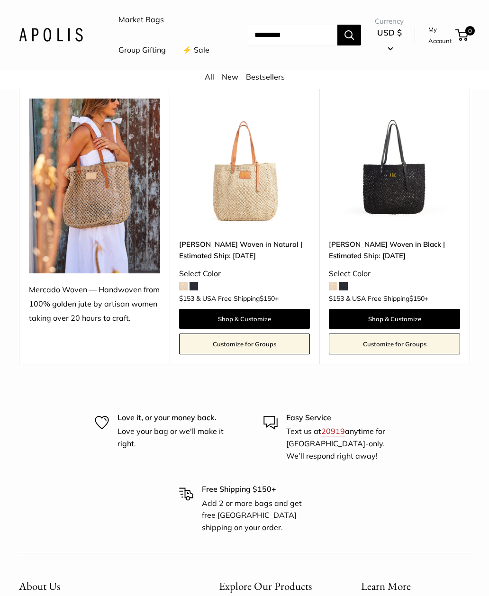 Image resolution: width=489 pixels, height=596 pixels. What do you see at coordinates (94, 304) in the screenshot?
I see `div: Mercado Woven — Handwoven from 100% golden jute by artisan women taking over 20 hours to craft.` at bounding box center [94, 304].